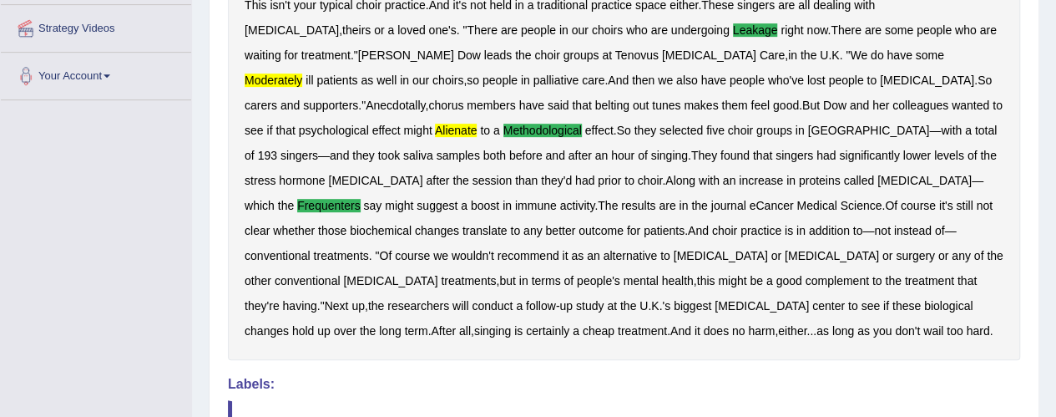 Image resolution: width=1056 pixels, height=417 pixels. What do you see at coordinates (386, 80) in the screenshot?
I see `b: well` at bounding box center [386, 80].